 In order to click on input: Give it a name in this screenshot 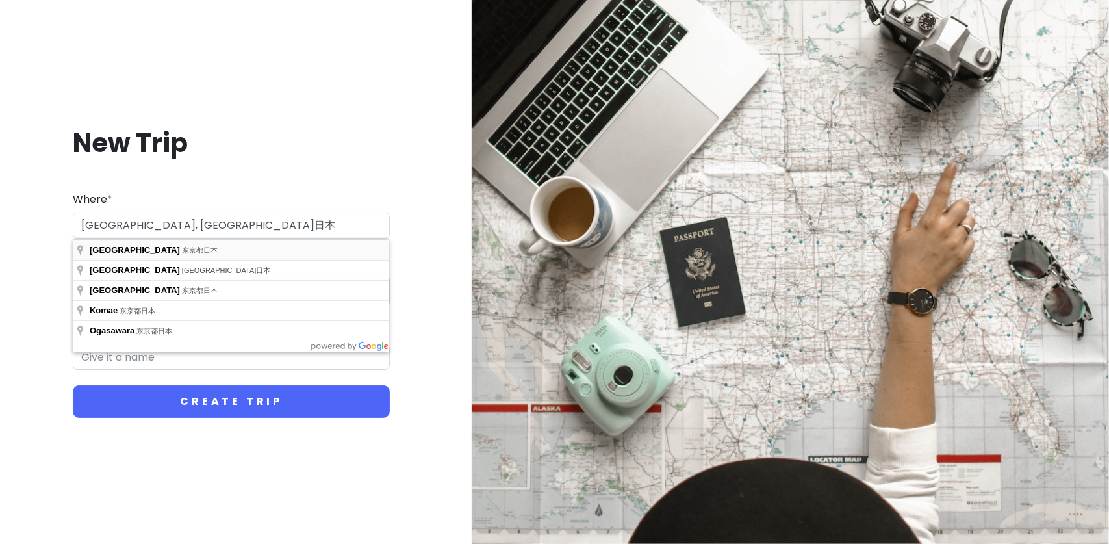, I will do `click(231, 357)`.